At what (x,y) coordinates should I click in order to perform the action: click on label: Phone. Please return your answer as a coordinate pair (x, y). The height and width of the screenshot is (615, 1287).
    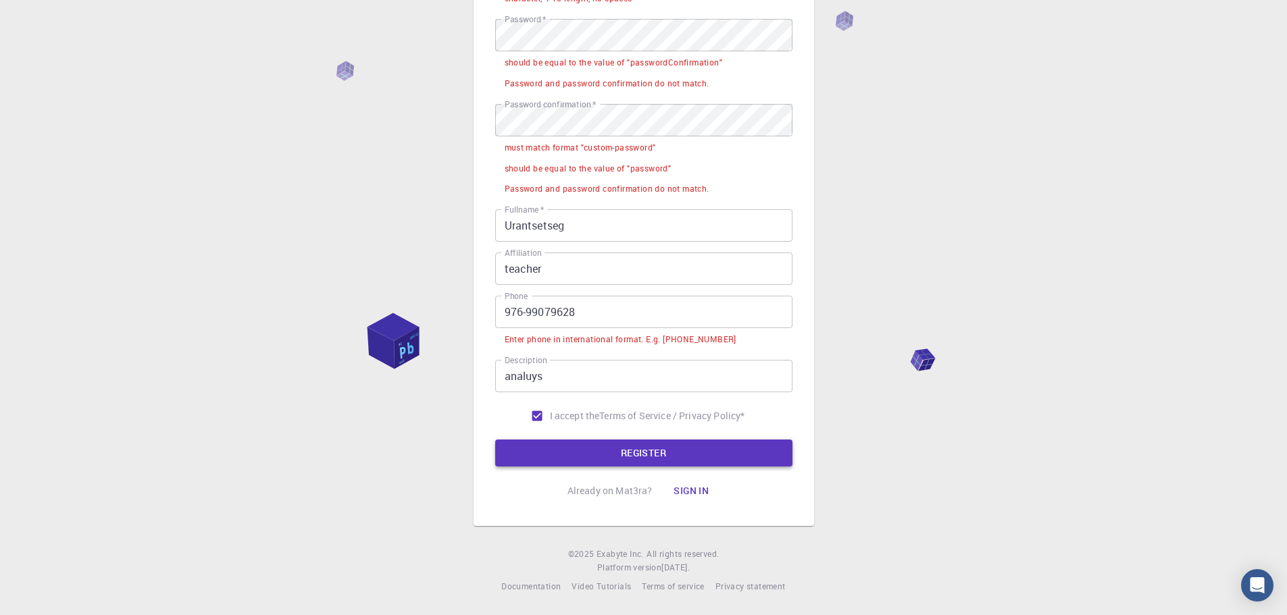
    Looking at the image, I should click on (516, 296).